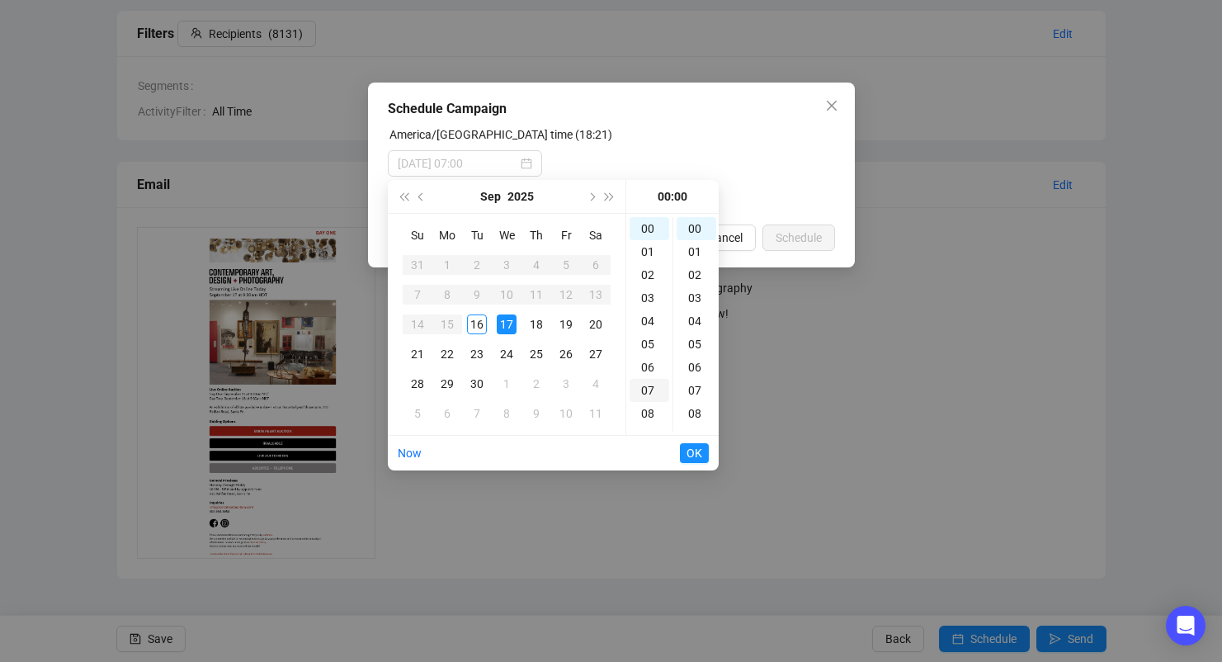 The image size is (1222, 662). What do you see at coordinates (477, 265) in the screenshot?
I see `td: 2025-09-02` at bounding box center [477, 265].